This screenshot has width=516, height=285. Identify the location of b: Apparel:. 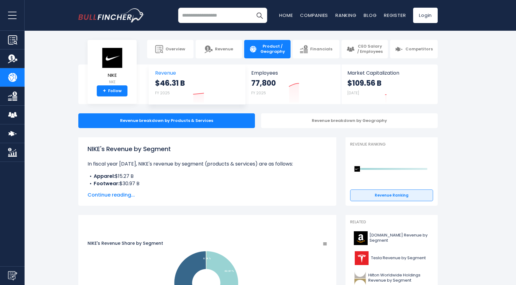
(104, 176).